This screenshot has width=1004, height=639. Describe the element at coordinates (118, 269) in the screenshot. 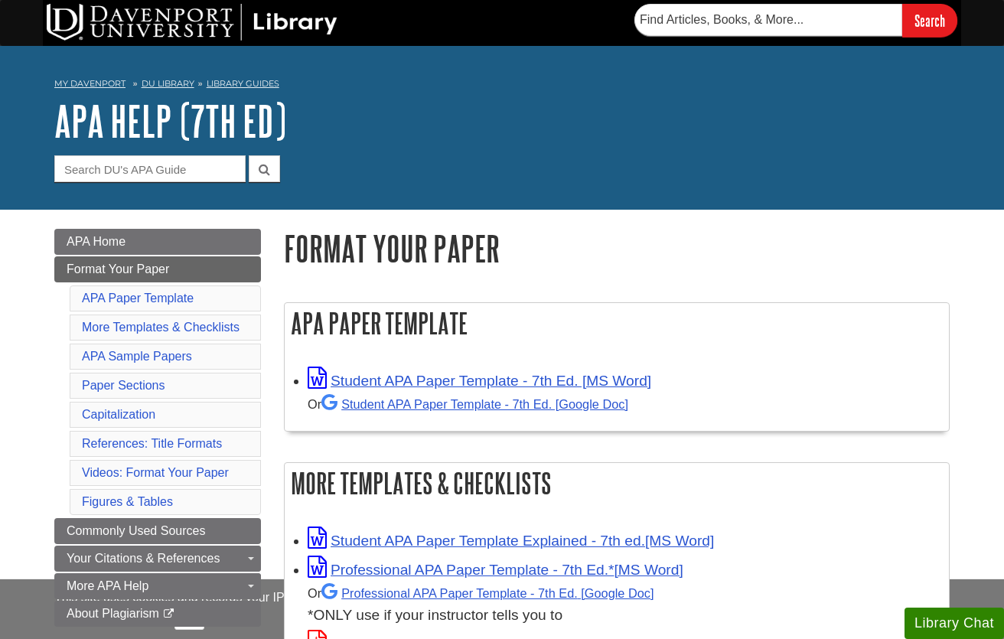

I see `span: Format Your Paper` at that location.